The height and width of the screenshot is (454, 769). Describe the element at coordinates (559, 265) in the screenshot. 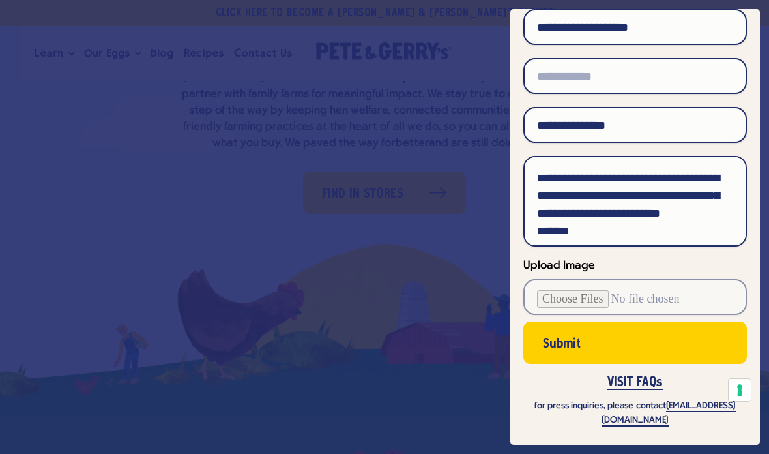

I see `span: Upload Image` at that location.